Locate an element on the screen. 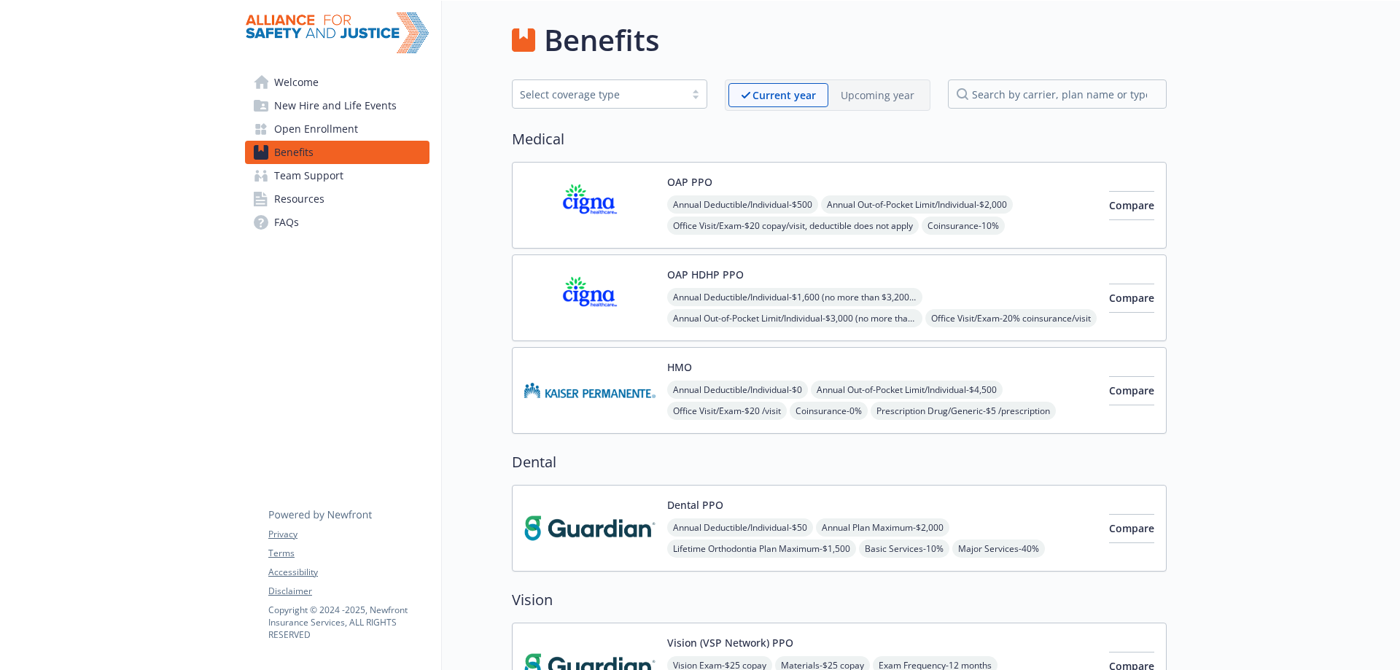 The height and width of the screenshot is (670, 1400). span: Office Visit/Exam - $20 copay/visit, deductible does not apply is located at coordinates (793, 225).